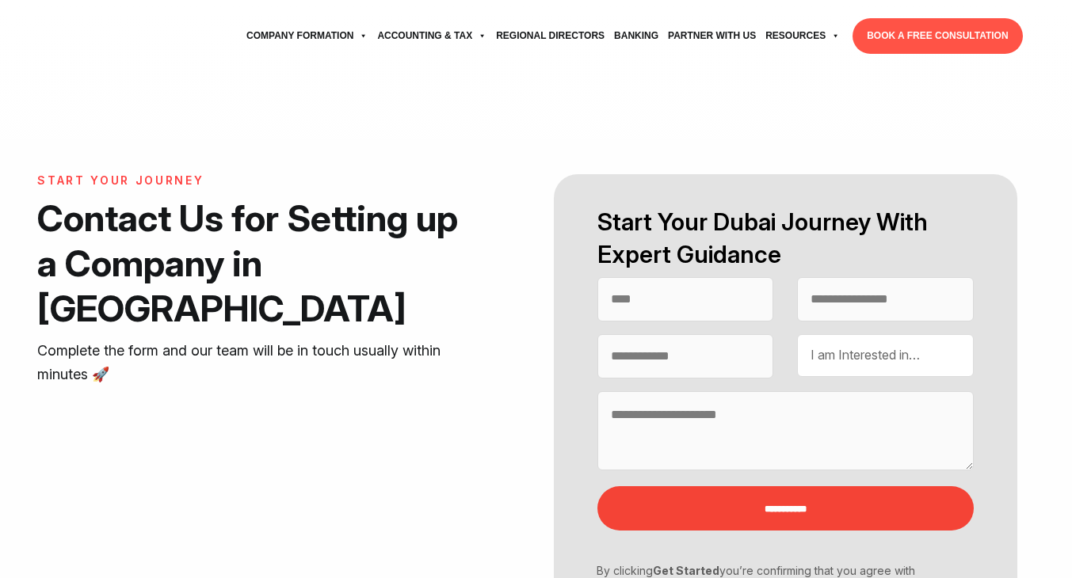 This screenshot has width=1072, height=578. I want to click on a: Partner with Us, so click(712, 36).